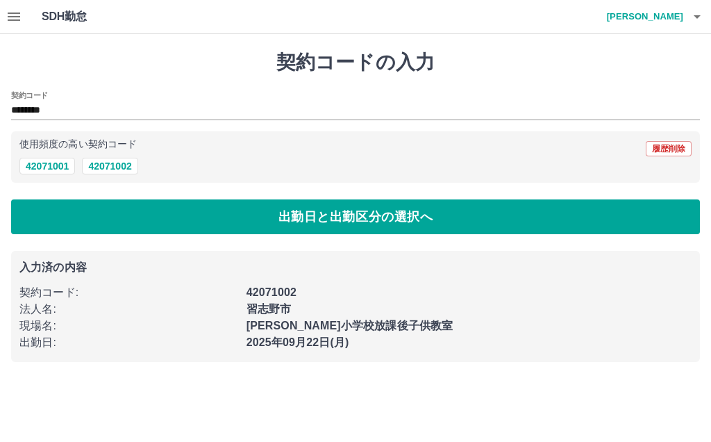  I want to click on p: 使用頻度の高い契約コード, so click(78, 145).